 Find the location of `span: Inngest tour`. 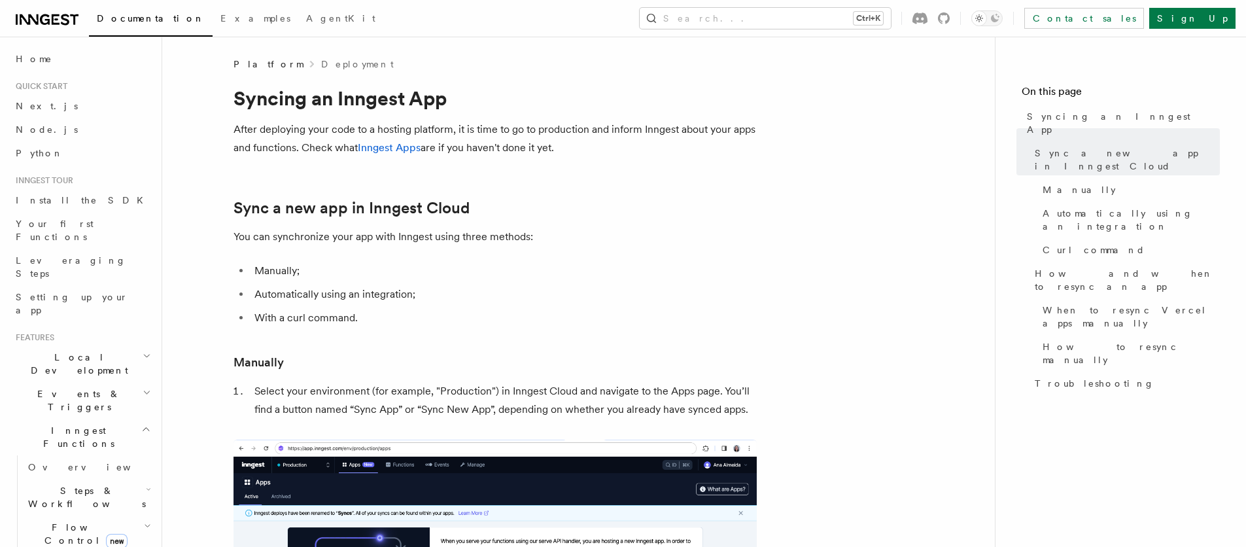

span: Inngest tour is located at coordinates (42, 181).